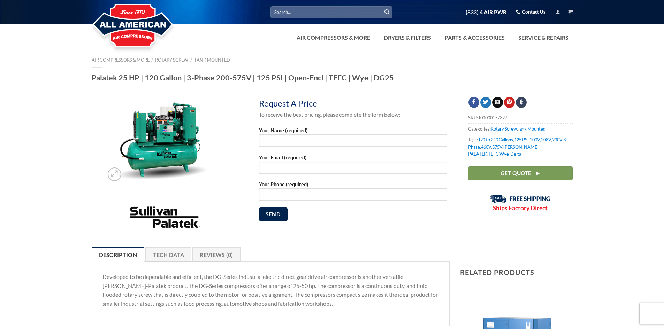 This screenshot has height=329, width=664. I want to click on strong: Ships Factory Direct, so click(520, 208).